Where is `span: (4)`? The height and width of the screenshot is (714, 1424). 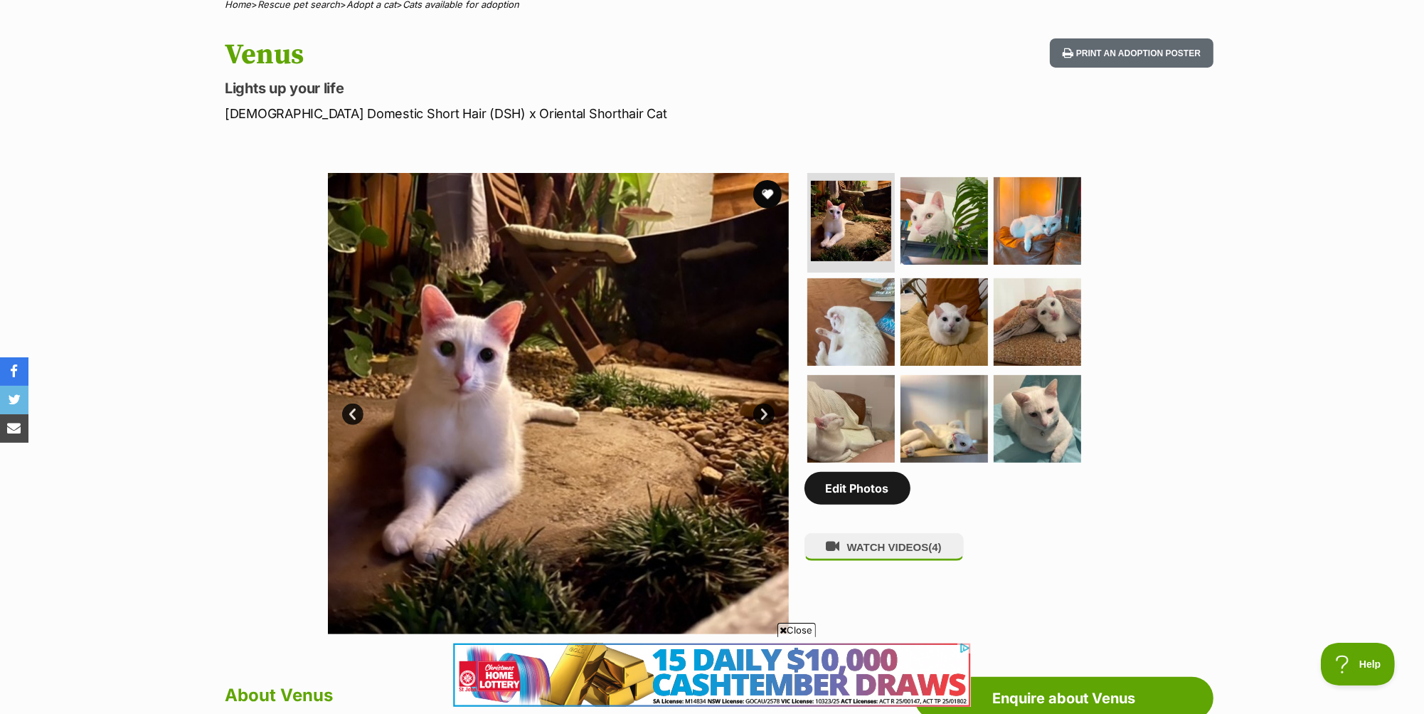
span: (4) is located at coordinates (935, 546).